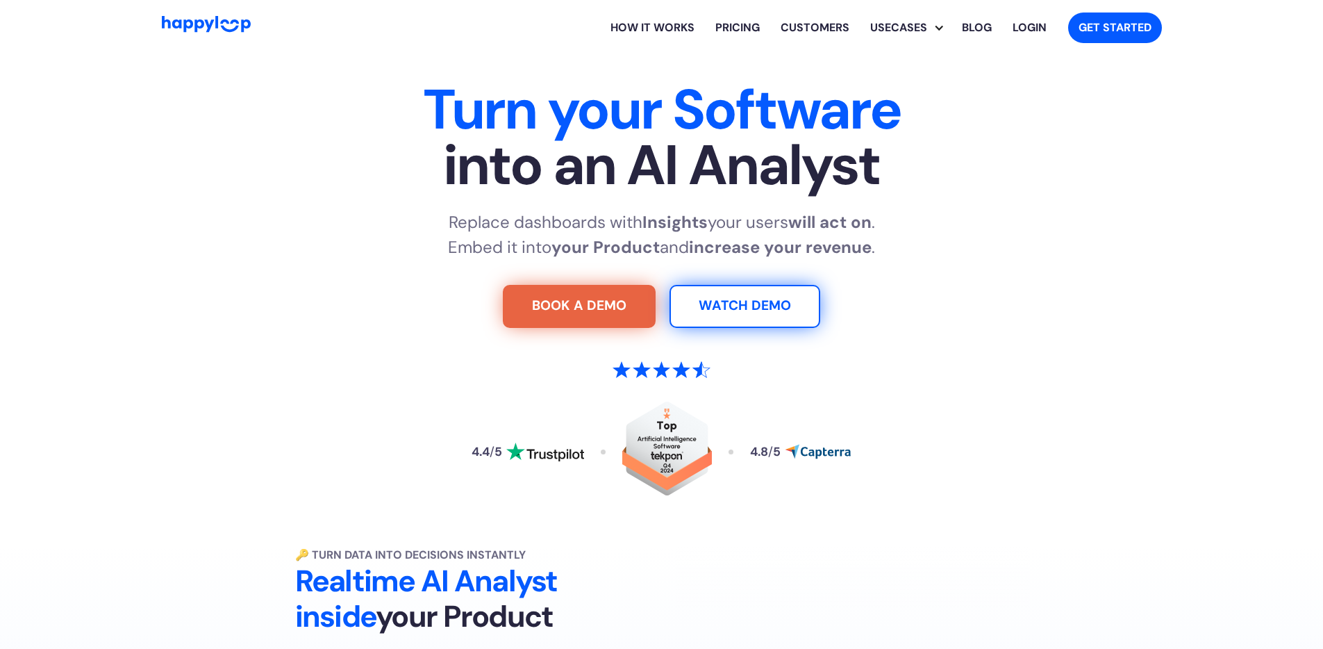 This screenshot has width=1323, height=649. I want to click on a: Read reviews about HappyLoop on Tekpon, so click(667, 451).